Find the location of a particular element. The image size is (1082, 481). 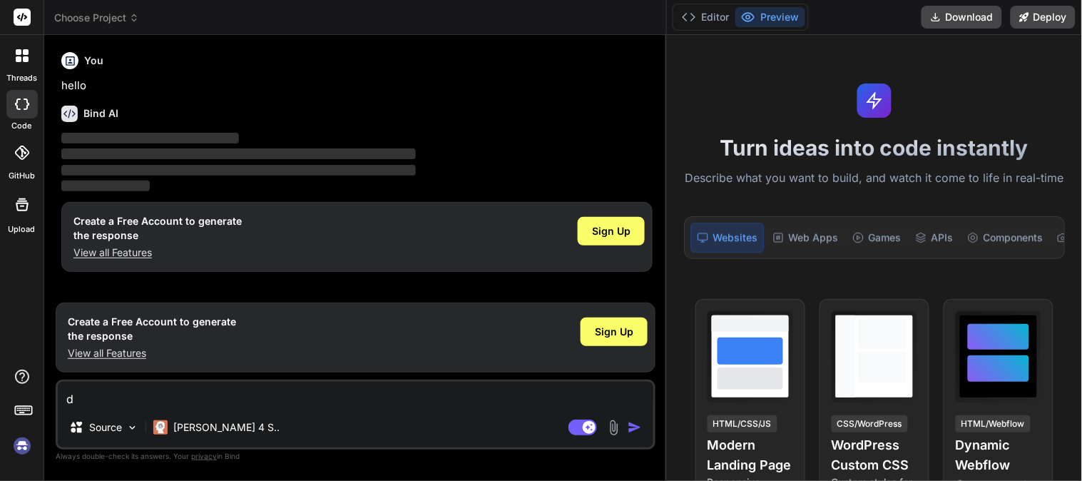

img: attachment is located at coordinates (614, 427).